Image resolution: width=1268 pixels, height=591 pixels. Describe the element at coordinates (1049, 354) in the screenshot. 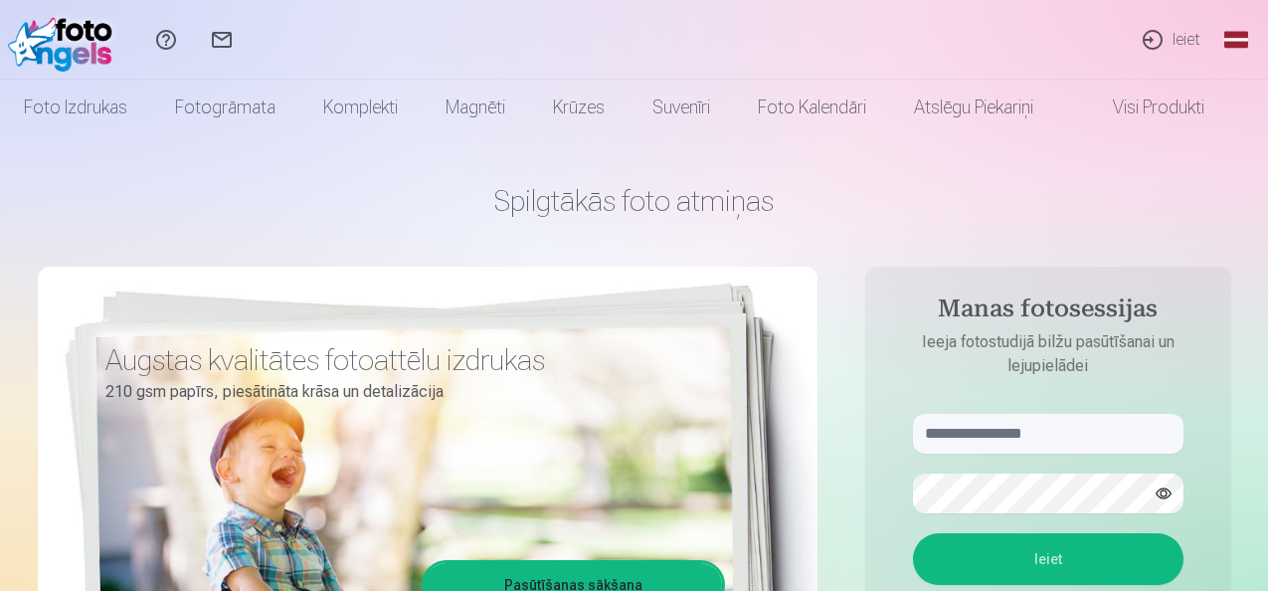

I see `p: Ieeja fotostudijā bilžu pasūtīšanai un lejupielādei` at that location.